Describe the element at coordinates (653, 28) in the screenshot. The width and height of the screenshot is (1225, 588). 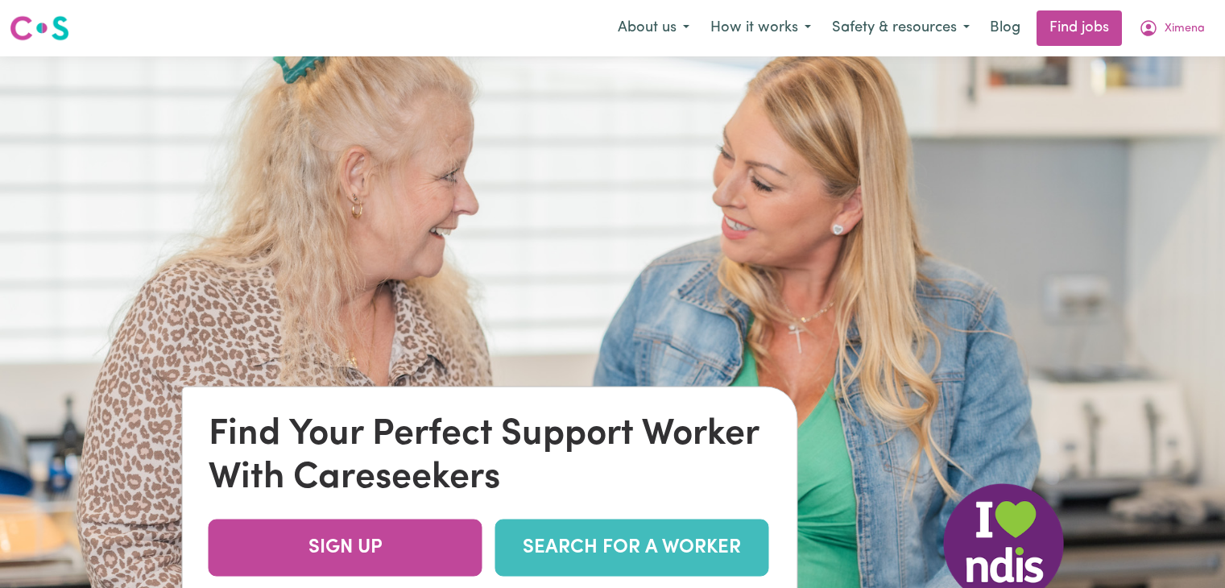
I see `button: About us` at that location.